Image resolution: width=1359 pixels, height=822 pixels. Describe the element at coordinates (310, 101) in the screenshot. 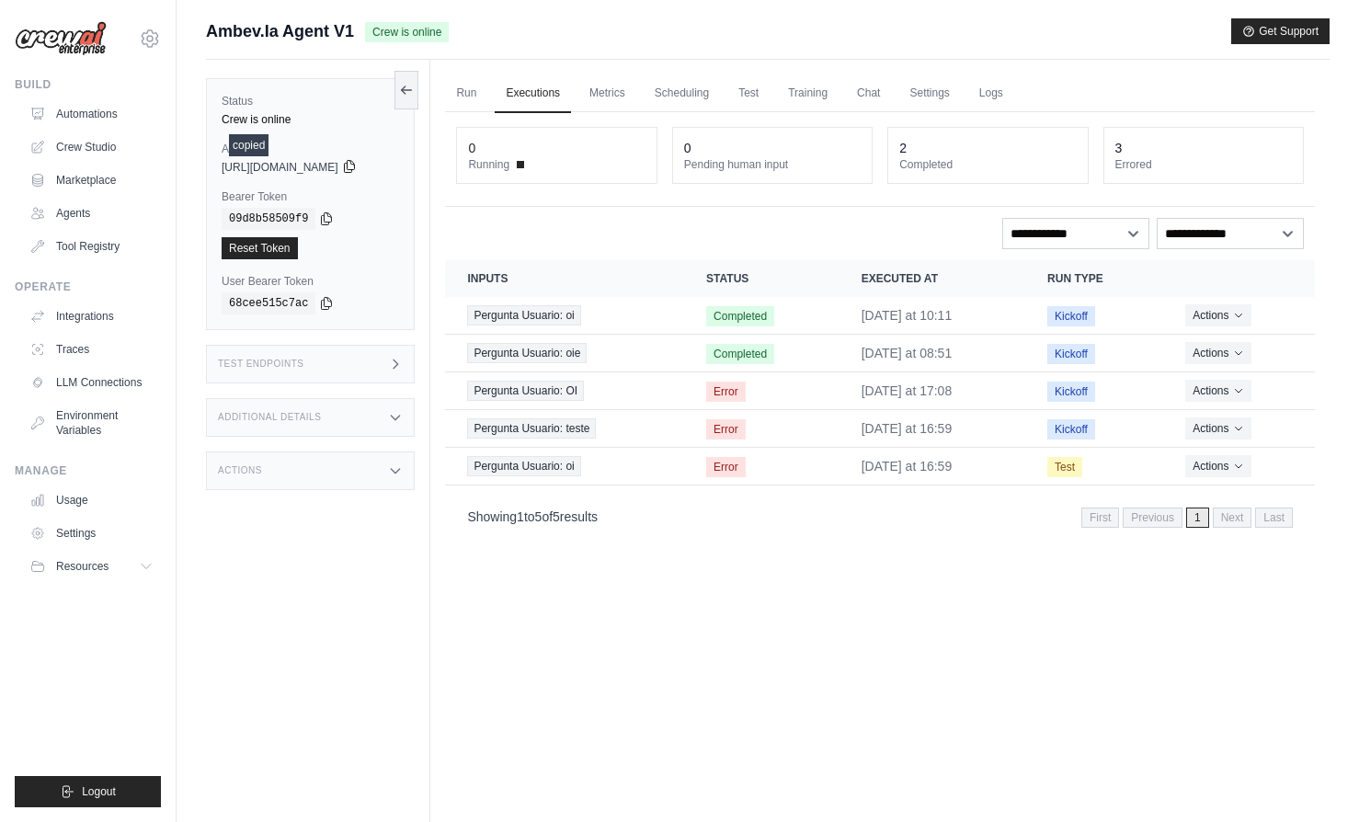

I see `label: Status` at that location.